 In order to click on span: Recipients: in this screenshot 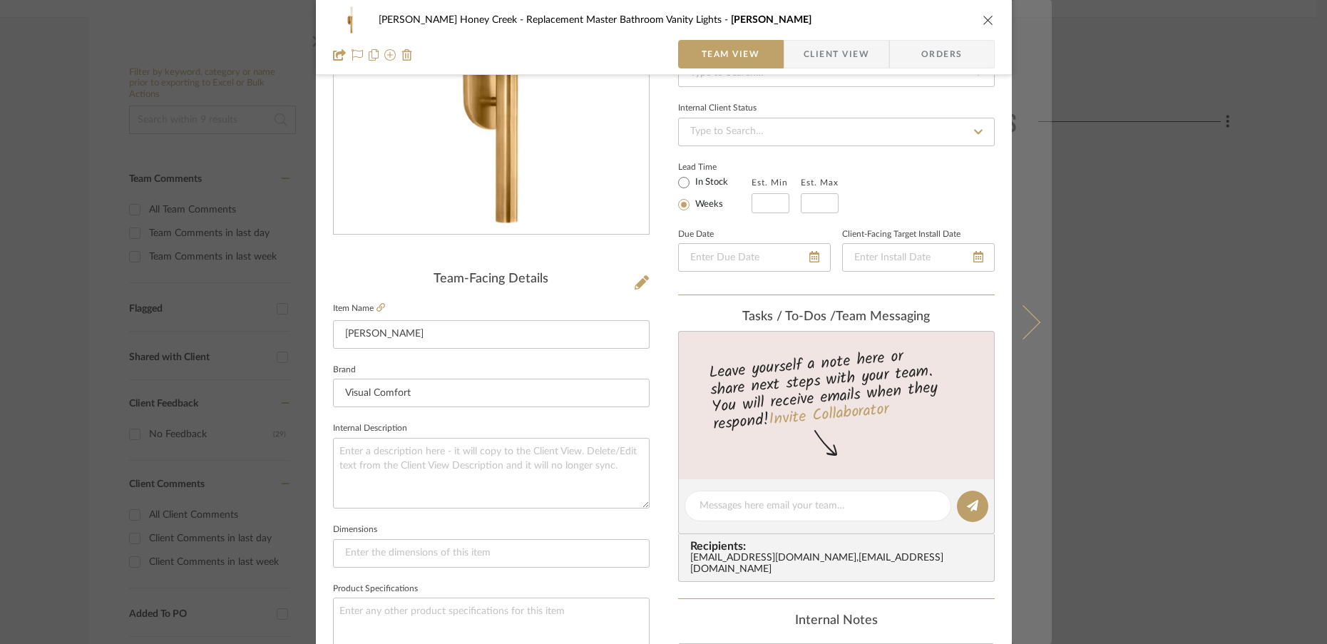, I will do `click(839, 546)`.